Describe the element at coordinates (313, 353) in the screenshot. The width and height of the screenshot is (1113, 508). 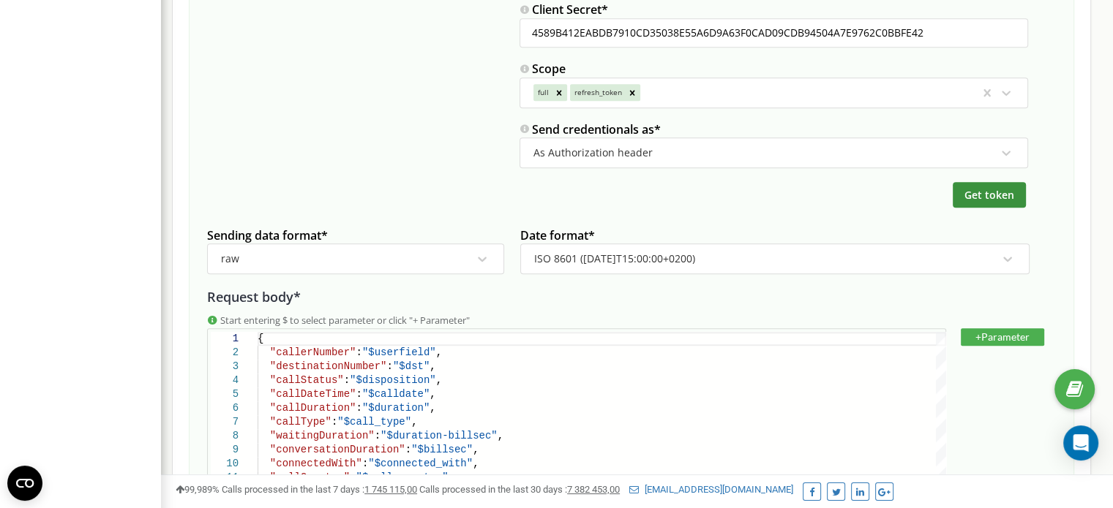
I see `span: "callerNumber"` at that location.